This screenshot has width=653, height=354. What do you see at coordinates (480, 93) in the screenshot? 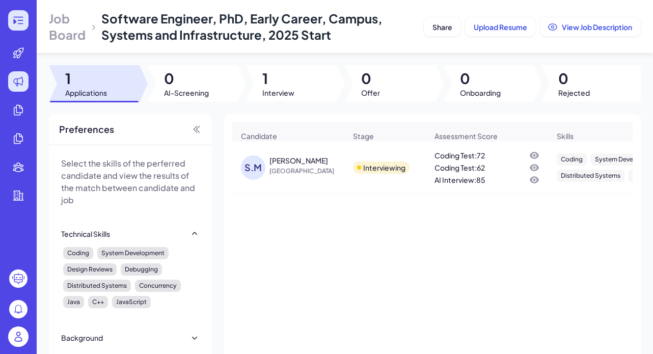
I see `span: Onboarding` at bounding box center [480, 93].